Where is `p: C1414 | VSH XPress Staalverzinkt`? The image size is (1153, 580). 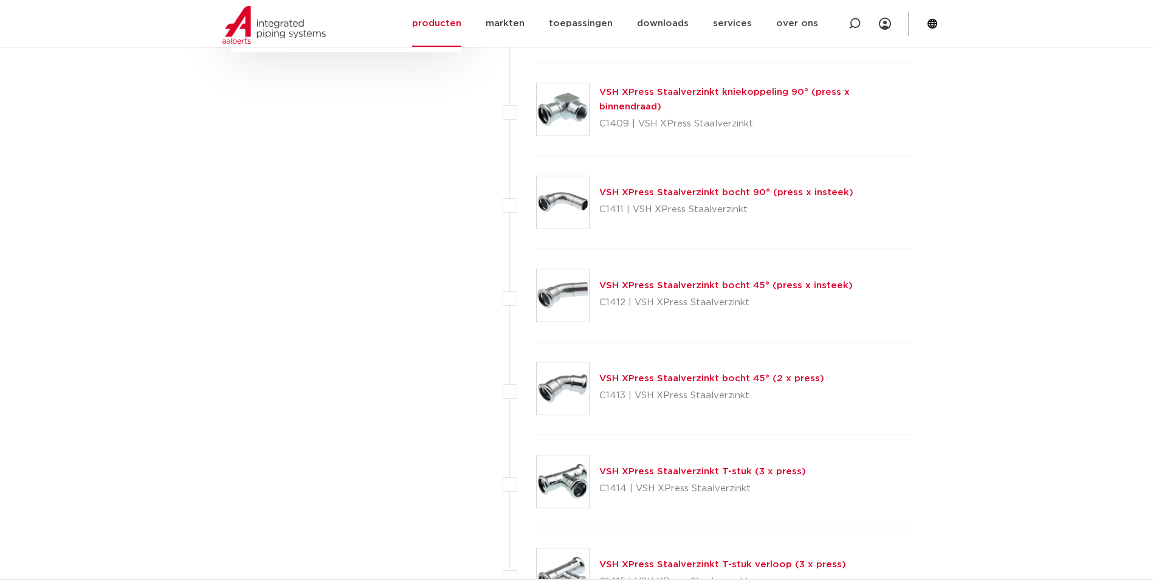
p: C1414 | VSH XPress Staalverzinkt is located at coordinates (703, 489).